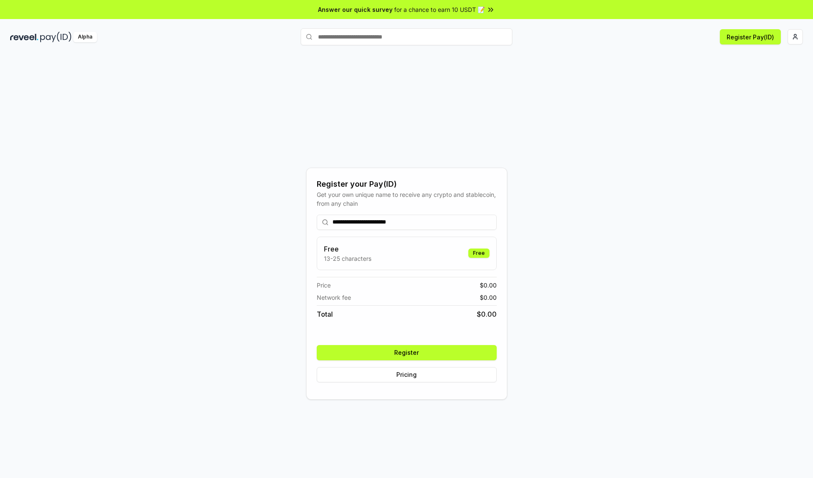 This screenshot has width=813, height=478. What do you see at coordinates (439, 9) in the screenshot?
I see `span: for a chance to earn 10 USDT 📝` at bounding box center [439, 9].